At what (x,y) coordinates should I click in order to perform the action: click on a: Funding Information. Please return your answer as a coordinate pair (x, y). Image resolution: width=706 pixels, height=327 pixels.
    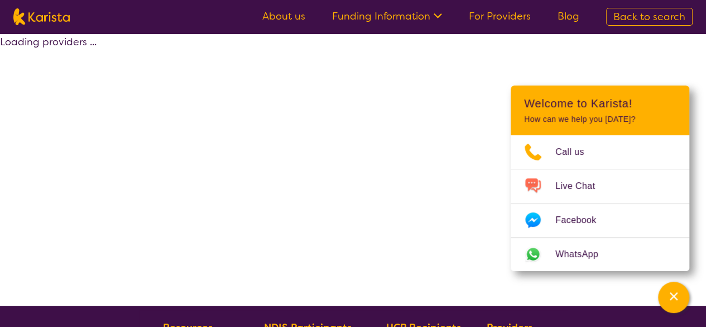
    Looking at the image, I should click on (387, 16).